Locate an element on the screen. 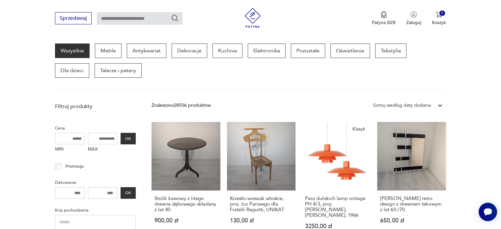 Image resolution: width=501 pixels, height=229 pixels. p: Kraj pochodzenia is located at coordinates (95, 210).